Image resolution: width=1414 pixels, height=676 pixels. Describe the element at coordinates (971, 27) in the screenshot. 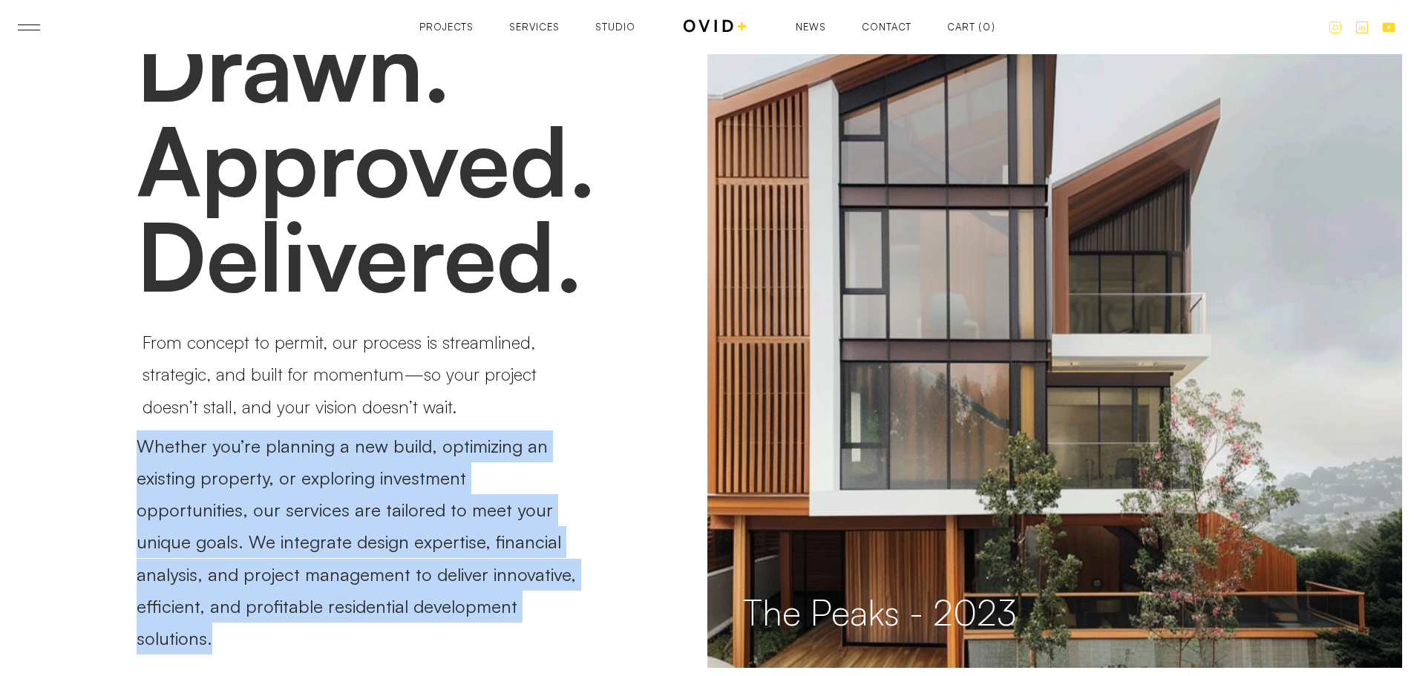

I see `a: Open empty cart` at that location.